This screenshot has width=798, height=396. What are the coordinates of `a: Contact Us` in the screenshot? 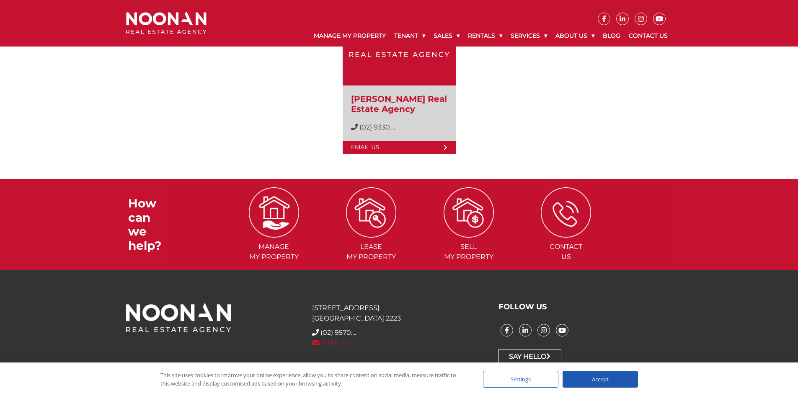 It's located at (648, 36).